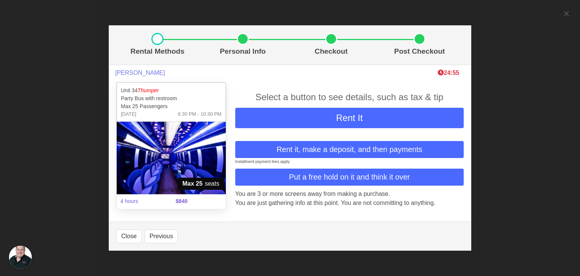 The height and width of the screenshot is (276, 580). Describe the element at coordinates (349, 117) in the screenshot. I see `span: Rent It` at that location.